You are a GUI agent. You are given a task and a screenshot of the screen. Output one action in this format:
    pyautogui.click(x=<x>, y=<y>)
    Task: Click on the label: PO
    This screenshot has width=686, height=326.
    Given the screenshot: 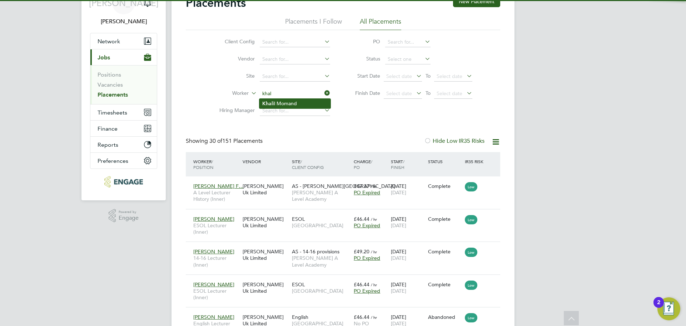 What is the action you would take?
    pyautogui.click(x=364, y=41)
    